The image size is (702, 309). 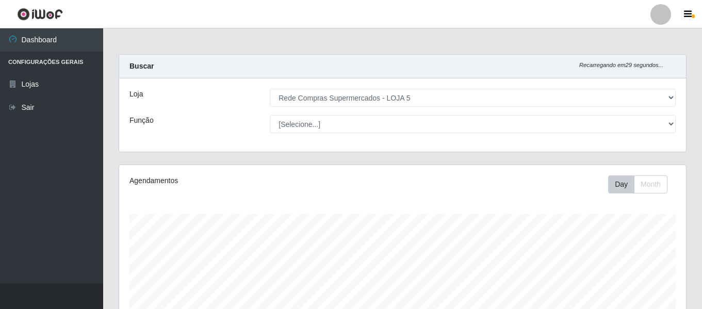 I want to click on button: Day, so click(x=621, y=184).